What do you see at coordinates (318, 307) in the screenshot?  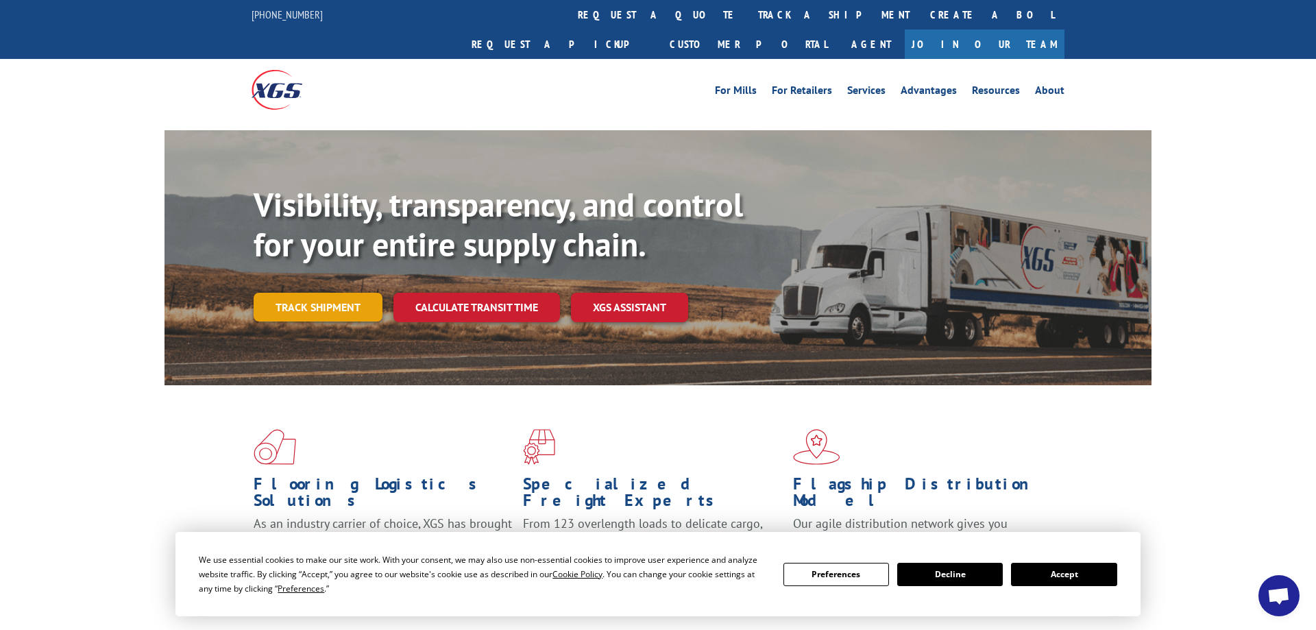 I see `a: Track shipment` at bounding box center [318, 307].